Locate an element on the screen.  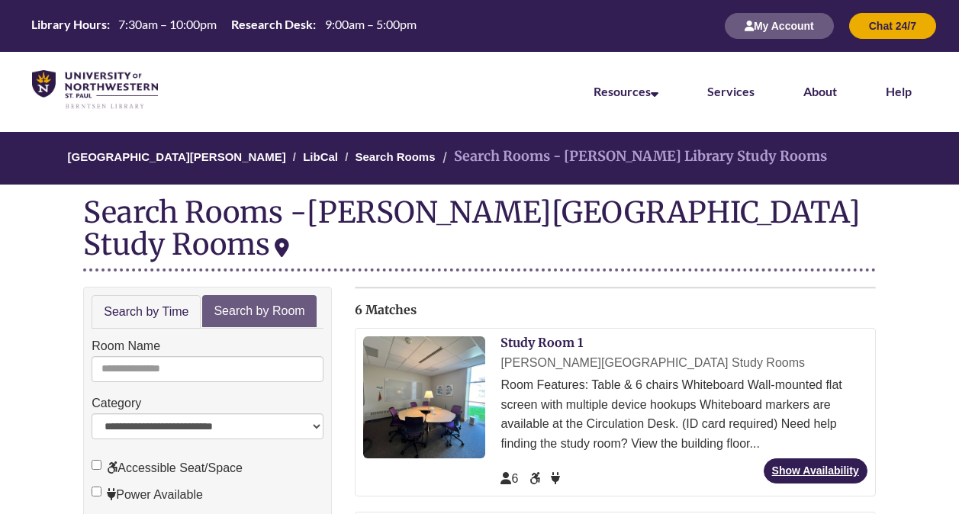
span: The capacity of this space is located at coordinates (509, 478).